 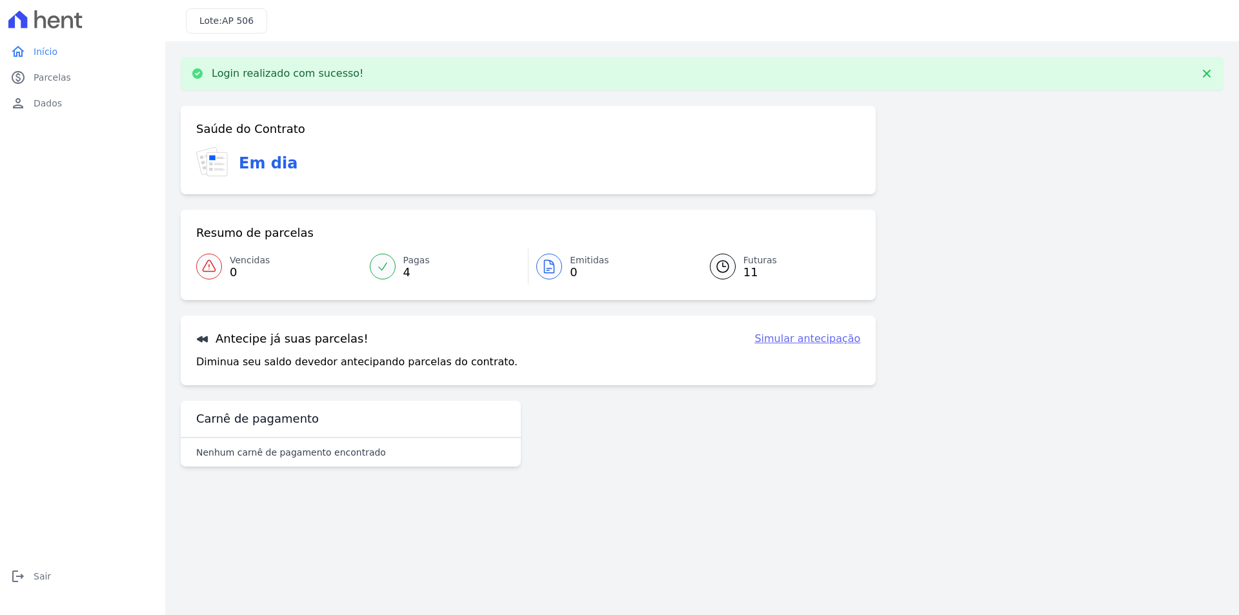 I want to click on span: 4, so click(x=416, y=272).